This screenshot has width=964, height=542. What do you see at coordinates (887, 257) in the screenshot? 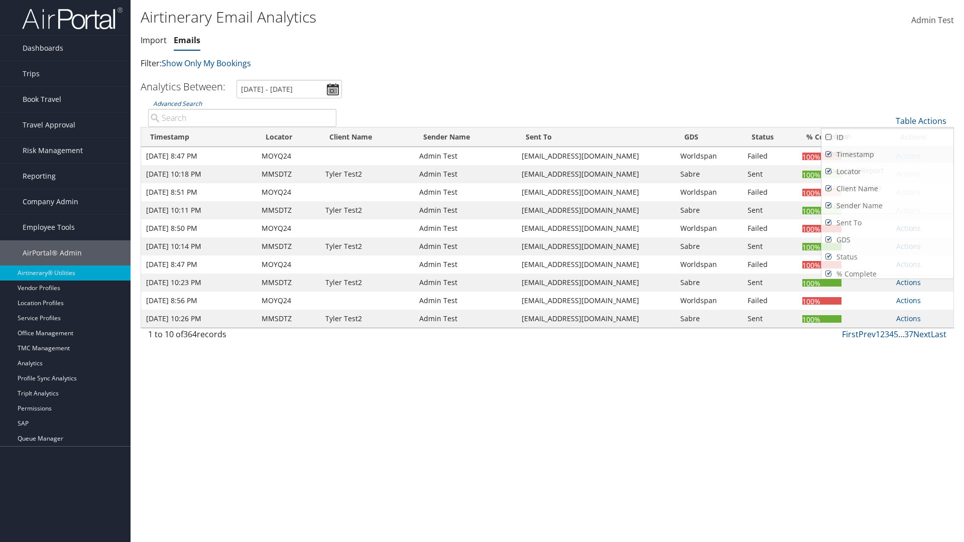
I see `a: Status` at bounding box center [887, 257].